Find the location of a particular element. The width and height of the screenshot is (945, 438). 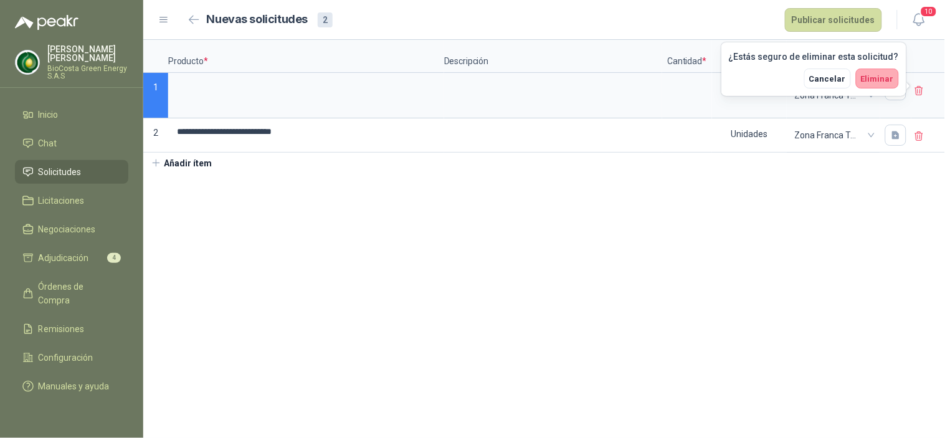

a: Remisiones is located at coordinates (72, 329).